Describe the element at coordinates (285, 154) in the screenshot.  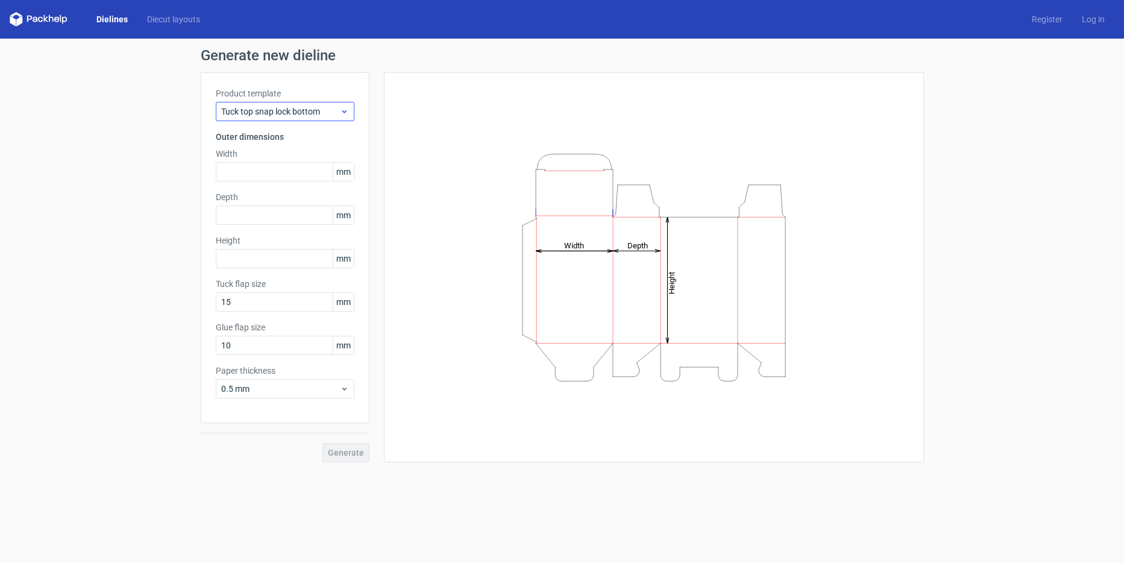
I see `label: Width` at that location.